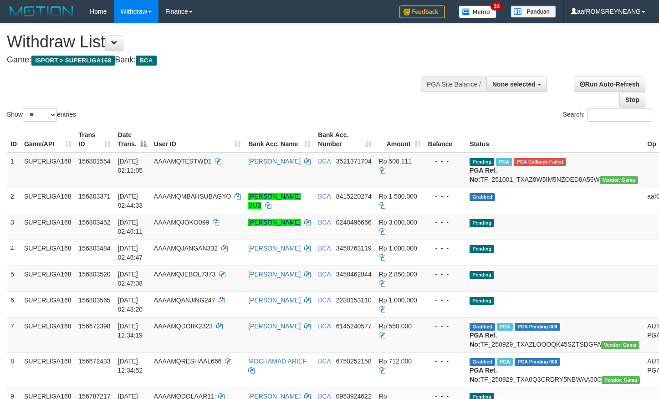 The image size is (659, 399). I want to click on span: Copy 6145240577 to clipboard, so click(354, 326).